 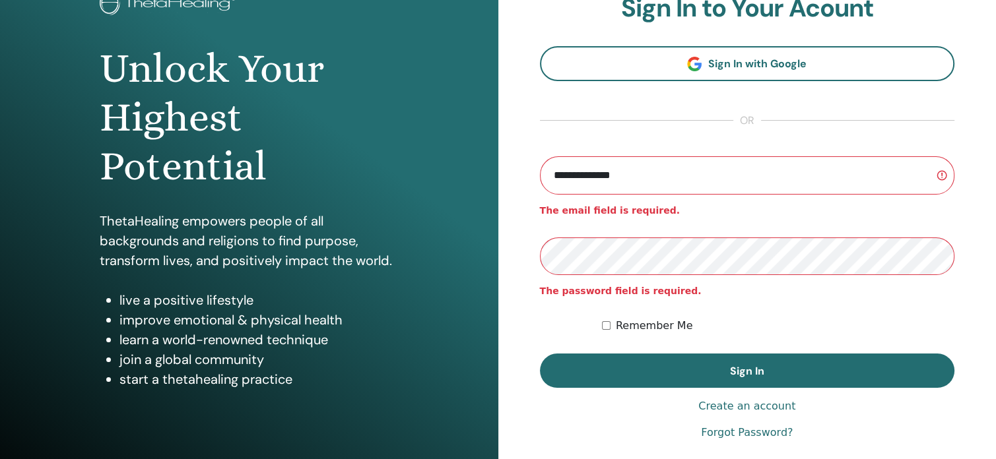 I want to click on li: learn a world-renowned technique, so click(x=259, y=340).